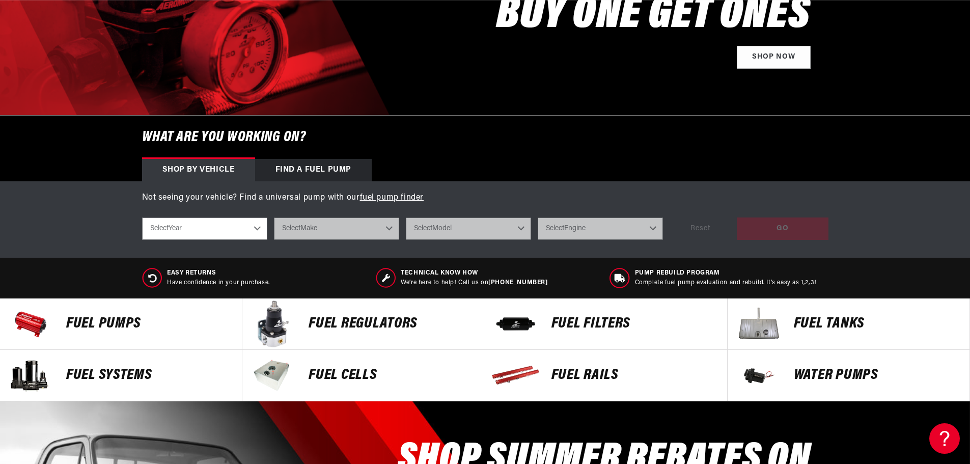 This screenshot has width=970, height=464. Describe the element at coordinates (606, 375) in the screenshot. I see `a: FUEL Rails FUEL Rails` at that location.